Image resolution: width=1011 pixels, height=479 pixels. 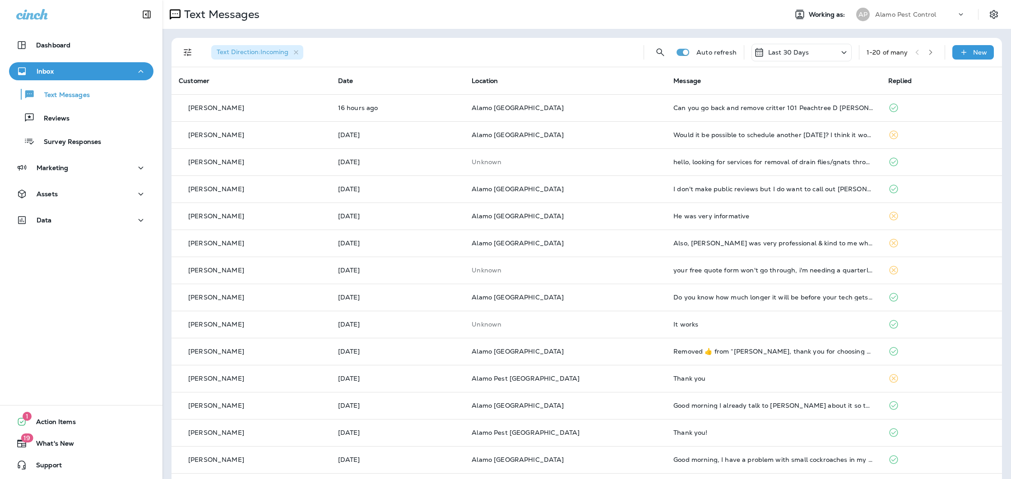 What do you see at coordinates (774, 379) in the screenshot?
I see `div: Thank you` at bounding box center [774, 379].